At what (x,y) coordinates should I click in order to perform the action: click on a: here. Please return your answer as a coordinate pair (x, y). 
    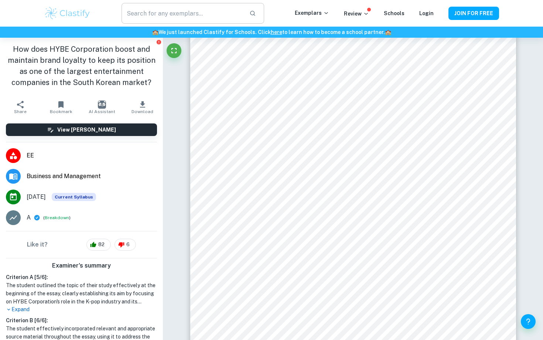
    Looking at the image, I should click on (276, 32).